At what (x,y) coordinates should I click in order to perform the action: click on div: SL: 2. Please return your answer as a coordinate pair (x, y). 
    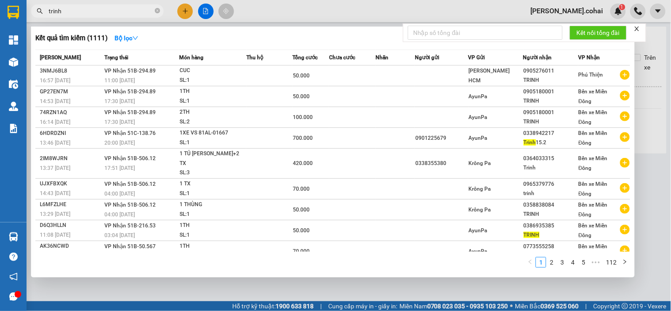
    Looking at the image, I should click on (213, 122).